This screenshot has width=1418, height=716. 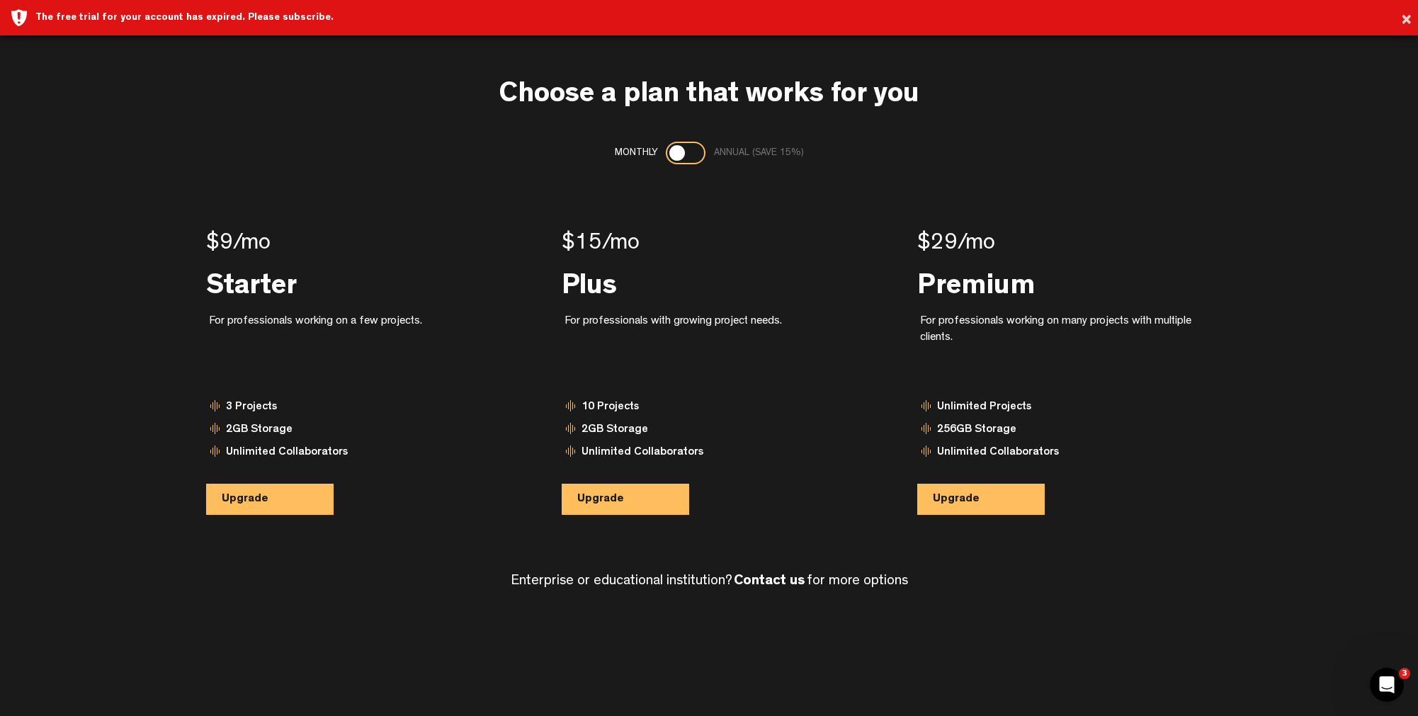 What do you see at coordinates (1064, 433) in the screenshot?
I see `div: 256GB Storage` at bounding box center [1064, 433].